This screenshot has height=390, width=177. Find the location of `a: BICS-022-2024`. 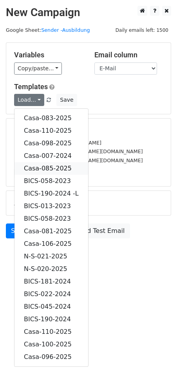

a: BICS-022-2024 is located at coordinates (51, 294).